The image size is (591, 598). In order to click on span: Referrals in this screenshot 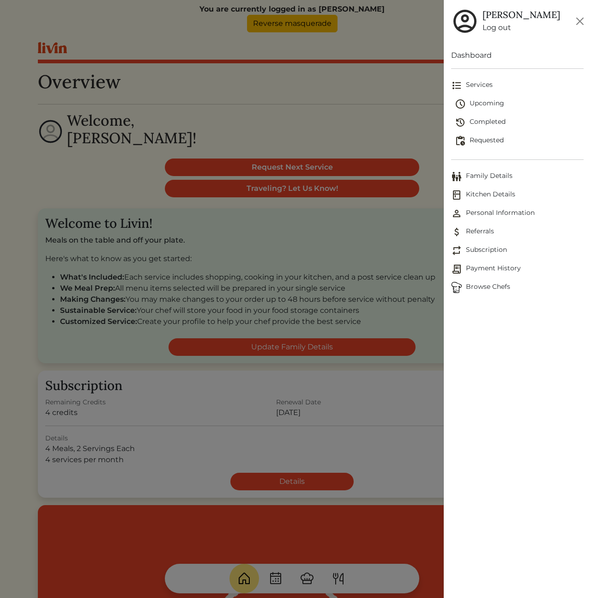, I will do `click(517, 232)`.